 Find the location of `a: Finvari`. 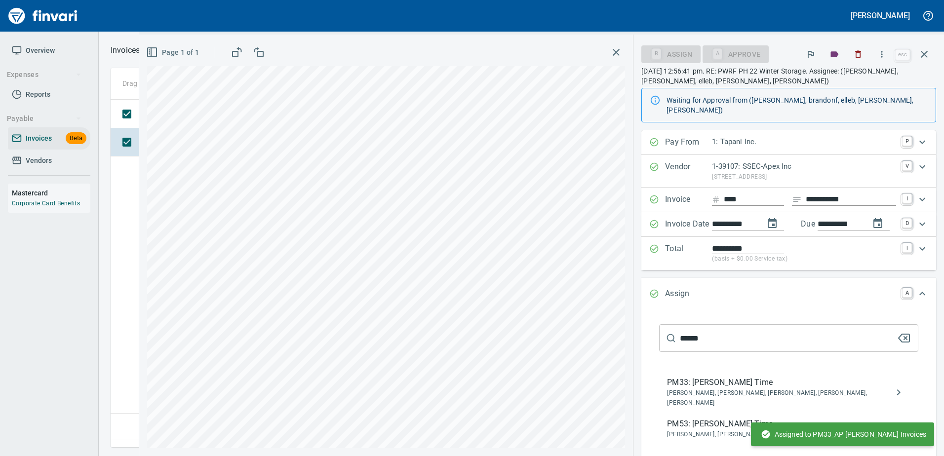

a: Finvari is located at coordinates (43, 16).